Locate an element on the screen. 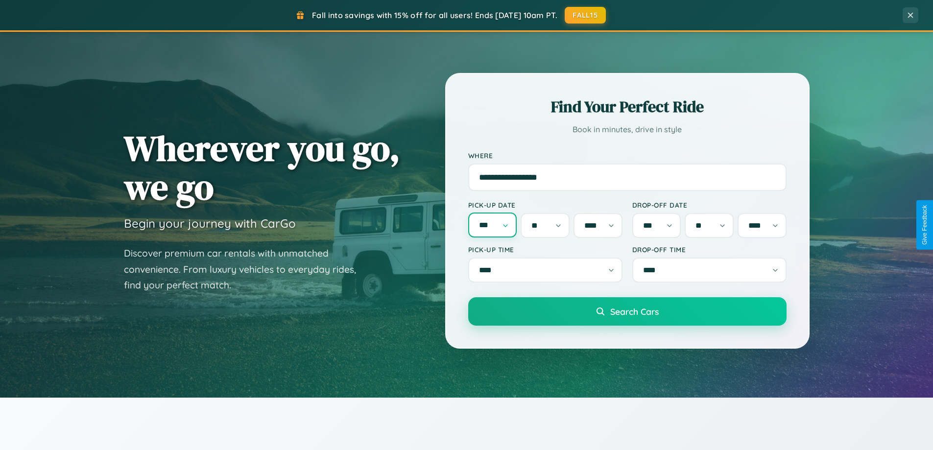 The image size is (933, 450). button: FALL15 is located at coordinates (585, 15).